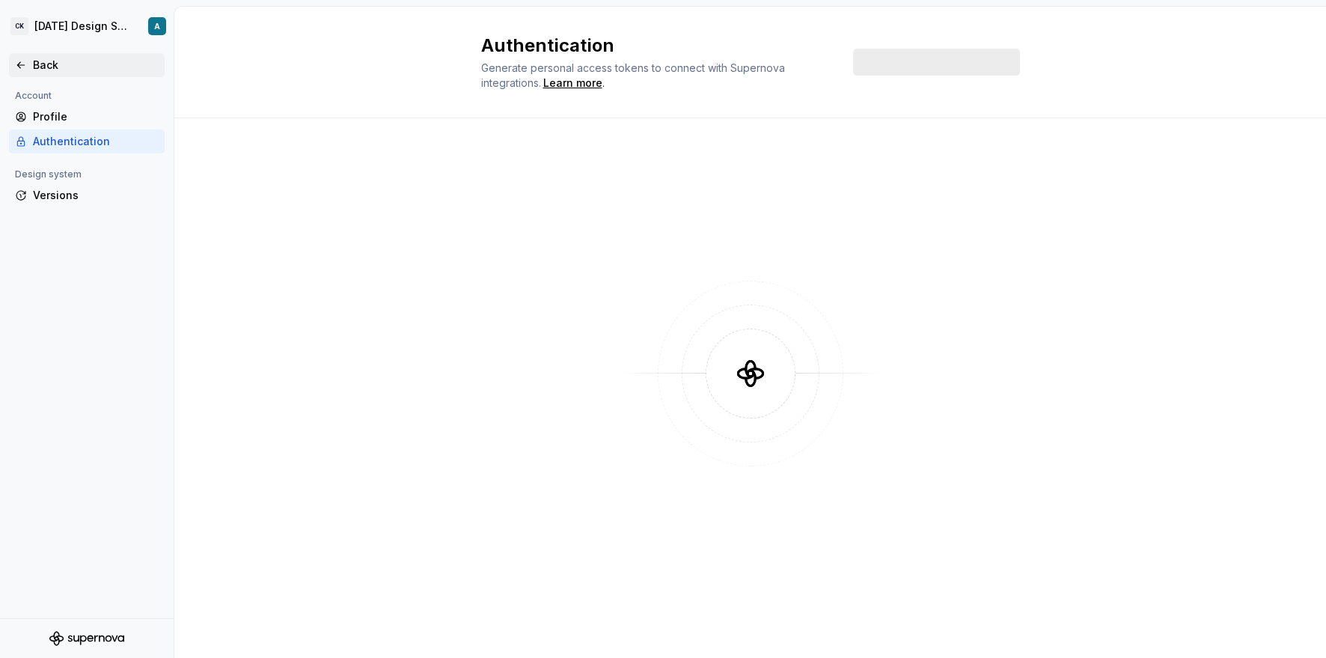 This screenshot has height=658, width=1326. Describe the element at coordinates (96, 195) in the screenshot. I see `div: Versions` at that location.